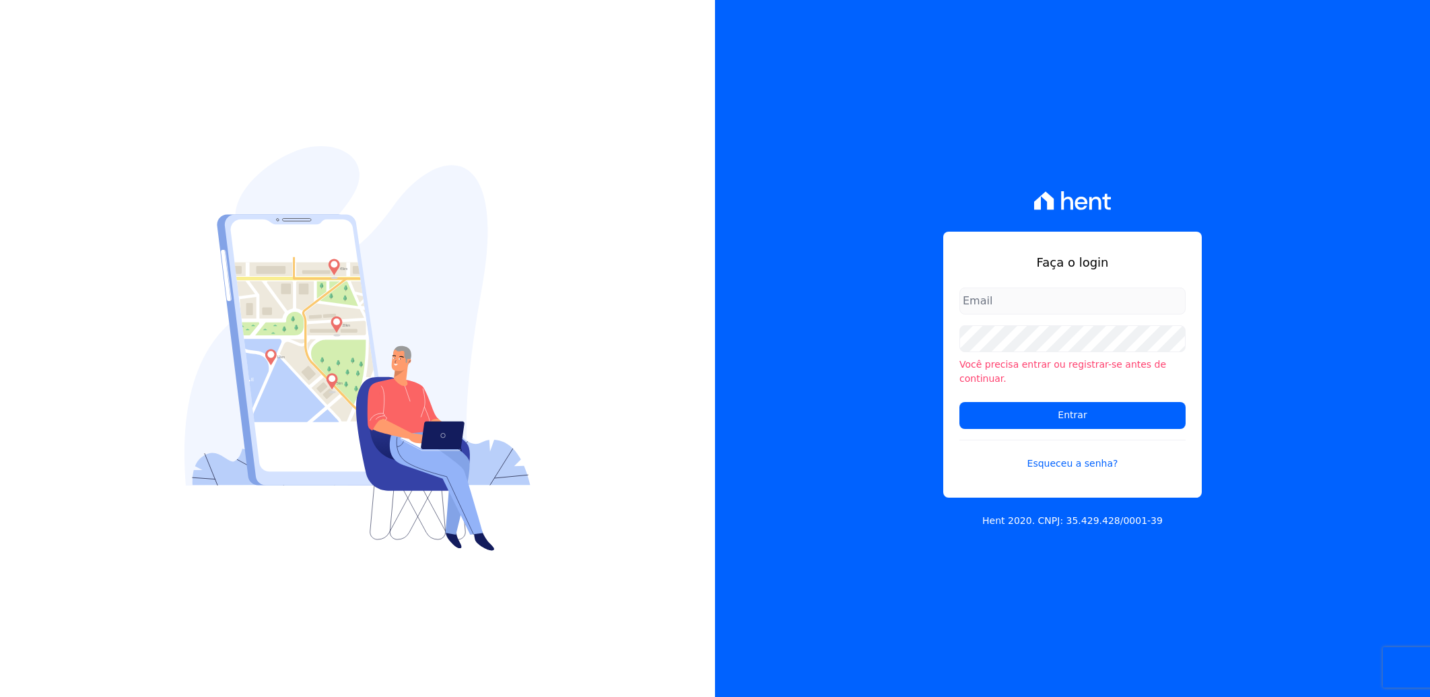 The width and height of the screenshot is (1430, 697). Describe the element at coordinates (1072, 415) in the screenshot. I see `input: Entrar` at that location.